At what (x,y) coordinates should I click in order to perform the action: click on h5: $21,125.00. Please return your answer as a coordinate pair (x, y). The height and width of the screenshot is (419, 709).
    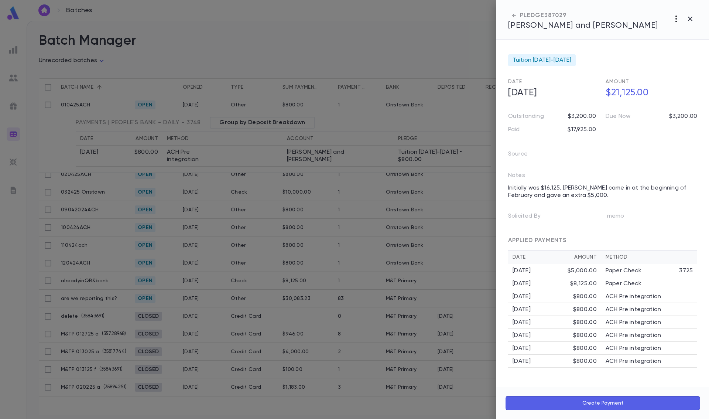
    Looking at the image, I should click on (650, 93).